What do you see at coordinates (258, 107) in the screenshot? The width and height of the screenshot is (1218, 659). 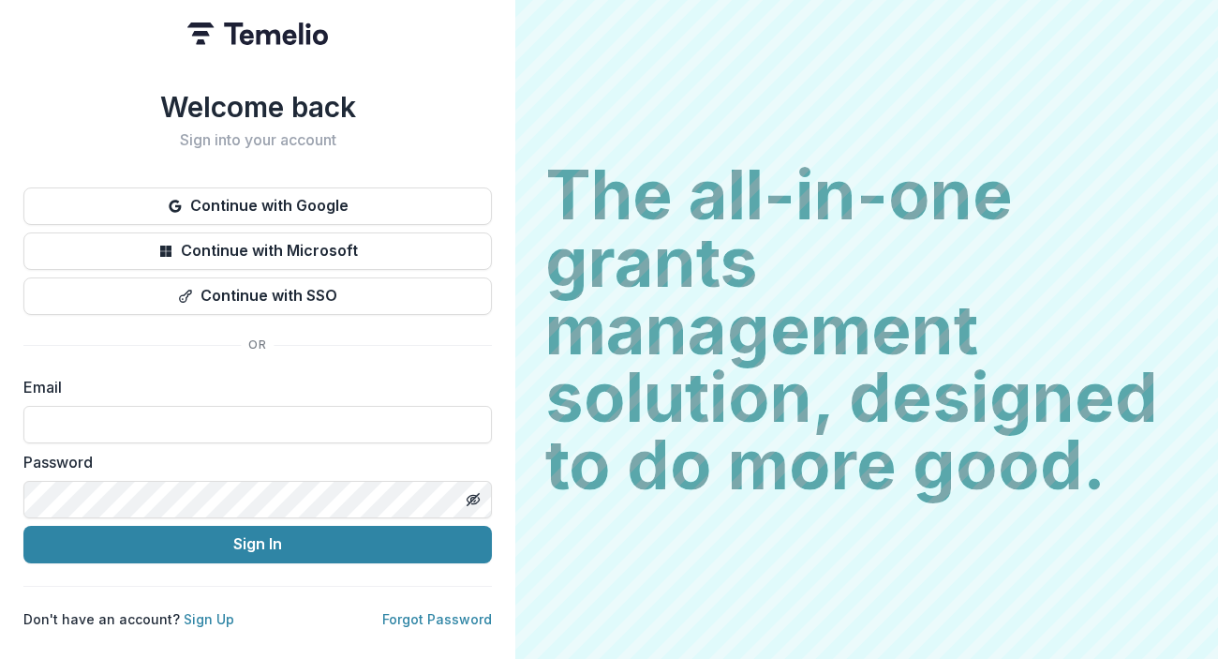 I see `h1: Welcome back` at bounding box center [258, 107].